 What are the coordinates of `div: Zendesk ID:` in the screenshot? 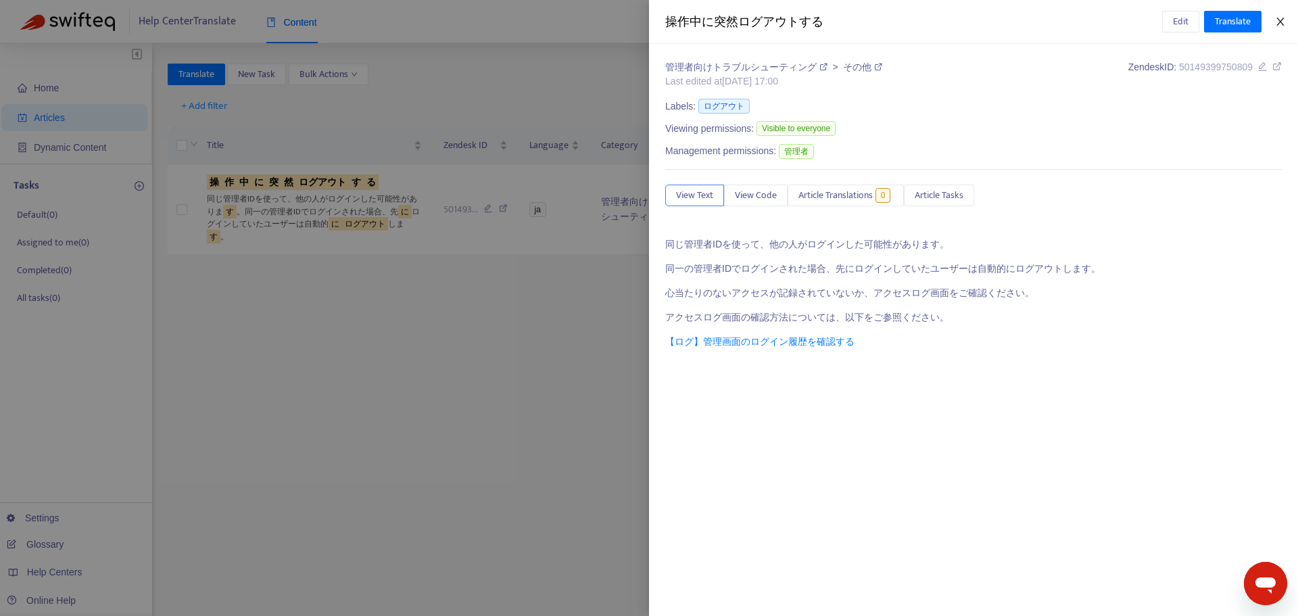 It's located at (1204, 74).